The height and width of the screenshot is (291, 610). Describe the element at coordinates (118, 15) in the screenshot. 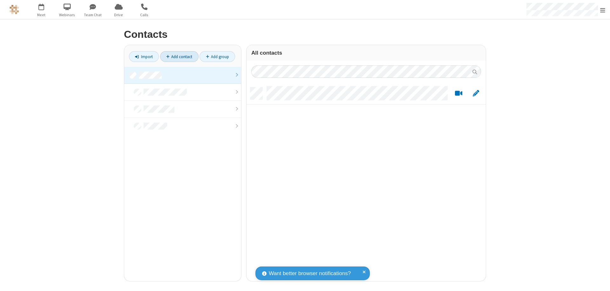

I see `span: Drive` at that location.